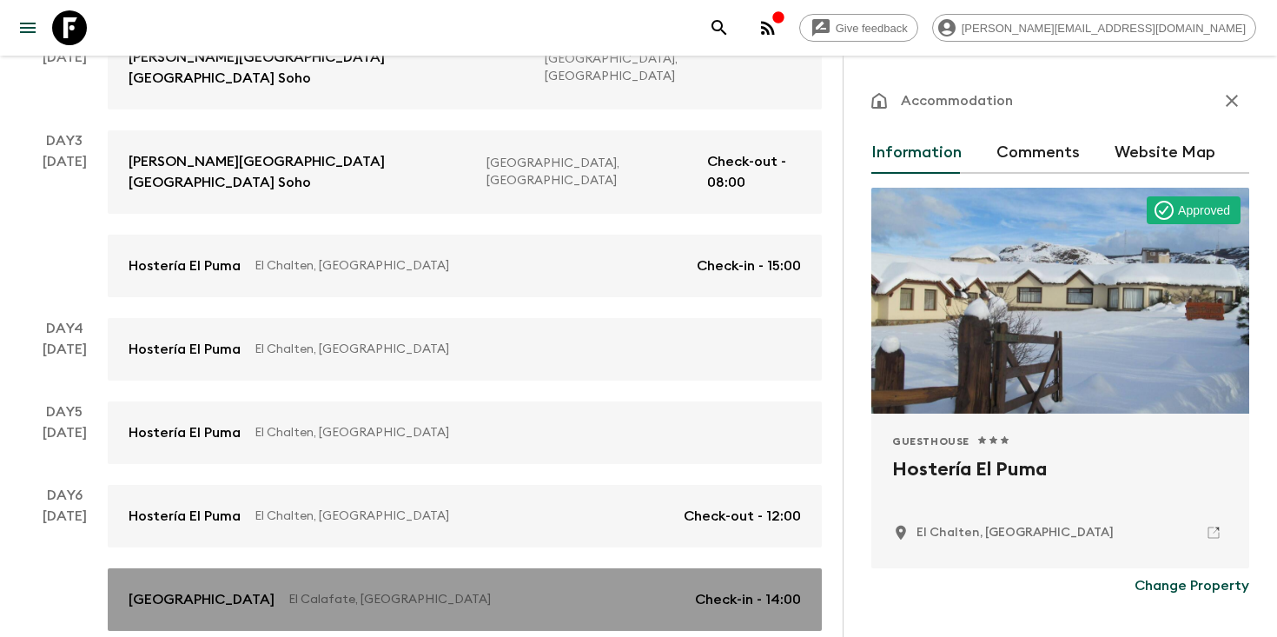  I want to click on p: Approved, so click(1204, 210).